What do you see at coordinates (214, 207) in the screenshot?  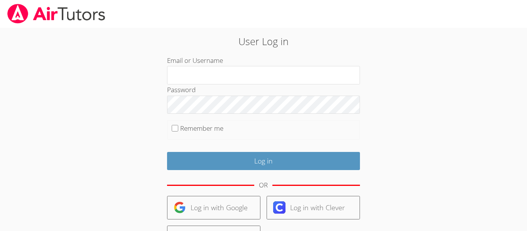 I see `a: Log in with Google` at bounding box center [214, 207].